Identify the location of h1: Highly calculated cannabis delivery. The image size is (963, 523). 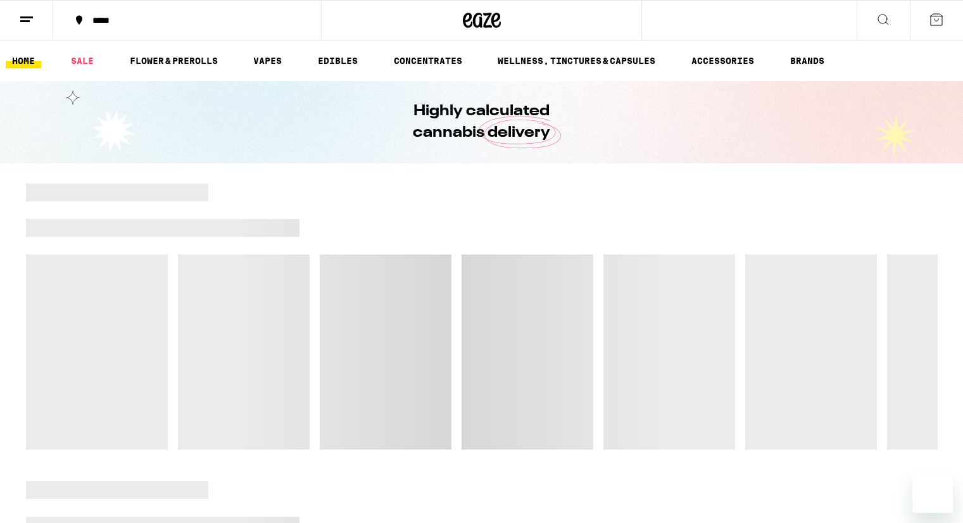
(482, 122).